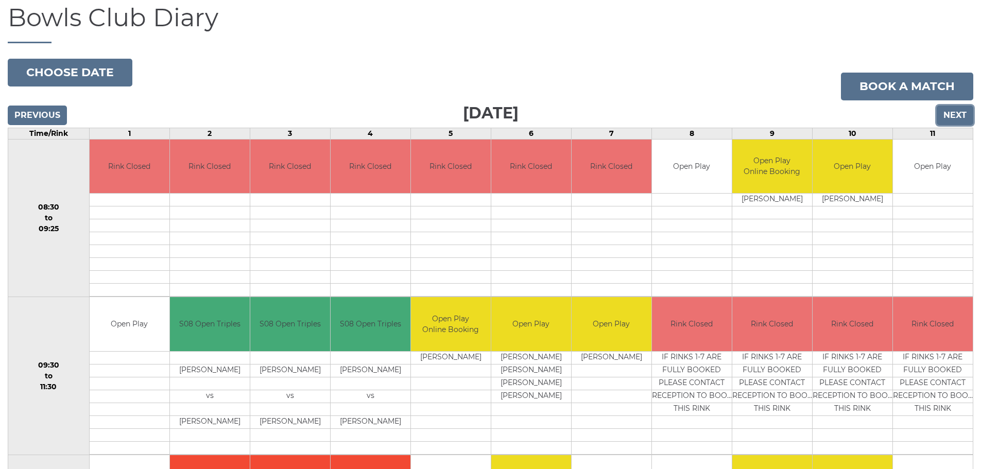  Describe the element at coordinates (907, 87) in the screenshot. I see `a: Book a match` at that location.